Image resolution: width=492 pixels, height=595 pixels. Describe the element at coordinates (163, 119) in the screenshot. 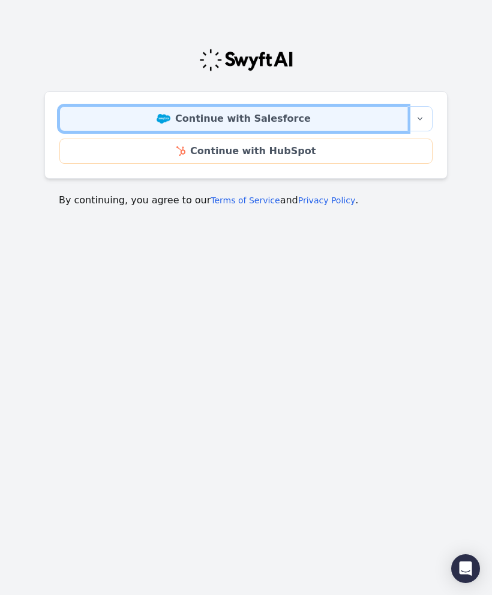

I see `img: Salesforce` at that location.